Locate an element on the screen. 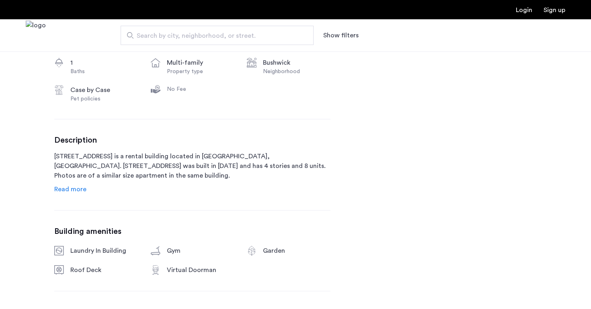 This screenshot has height=309, width=591. div: Pet policies is located at coordinates (104, 99).